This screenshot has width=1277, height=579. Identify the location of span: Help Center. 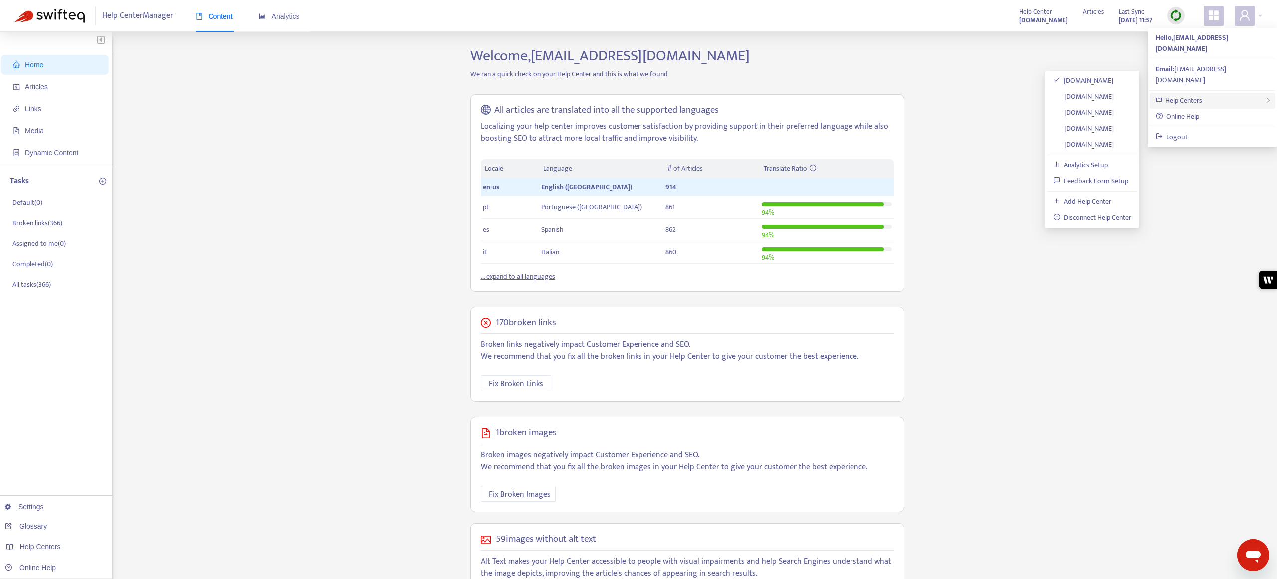
(1036, 12).